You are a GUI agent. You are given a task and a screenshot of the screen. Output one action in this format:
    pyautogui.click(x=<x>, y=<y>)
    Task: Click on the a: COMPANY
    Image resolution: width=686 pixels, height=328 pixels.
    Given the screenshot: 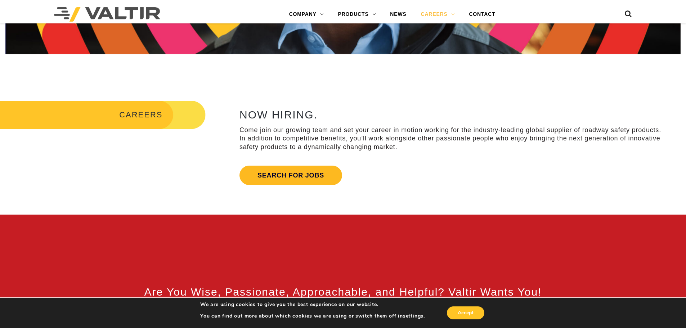 What is the action you would take?
    pyautogui.click(x=306, y=14)
    